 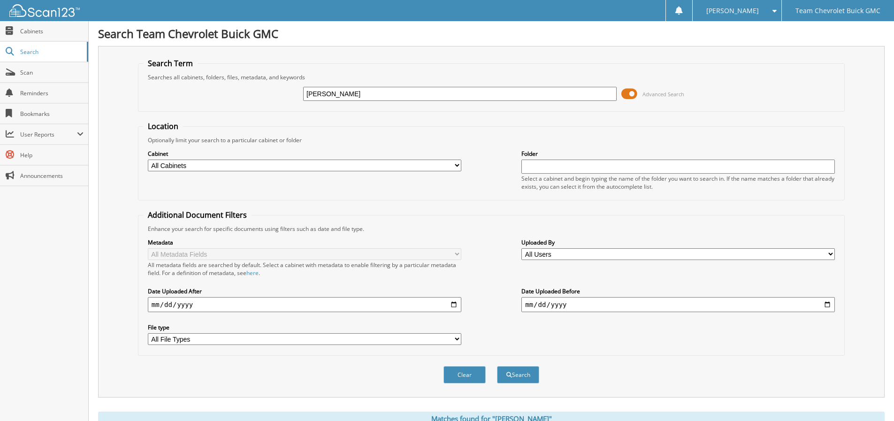 What do you see at coordinates (465, 375) in the screenshot?
I see `button: Clear` at bounding box center [465, 375].